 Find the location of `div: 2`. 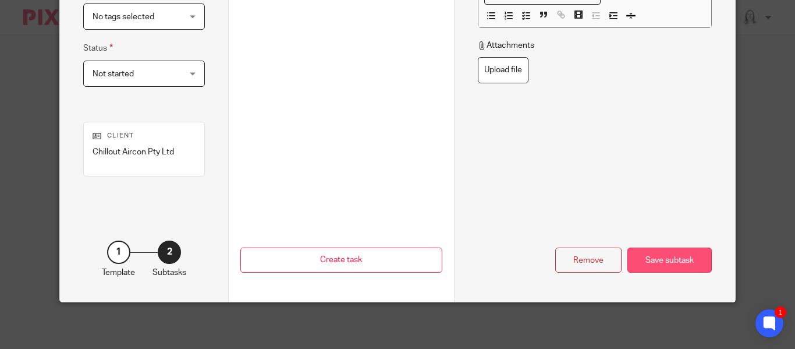

div: 2 is located at coordinates (169, 252).